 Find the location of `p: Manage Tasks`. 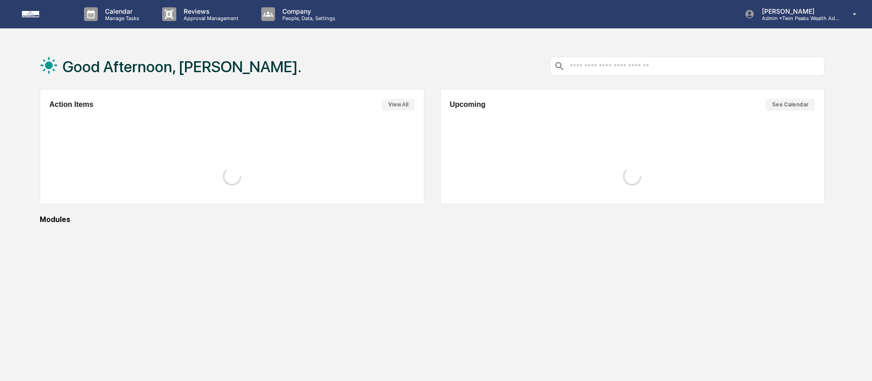

p: Manage Tasks is located at coordinates (121, 18).